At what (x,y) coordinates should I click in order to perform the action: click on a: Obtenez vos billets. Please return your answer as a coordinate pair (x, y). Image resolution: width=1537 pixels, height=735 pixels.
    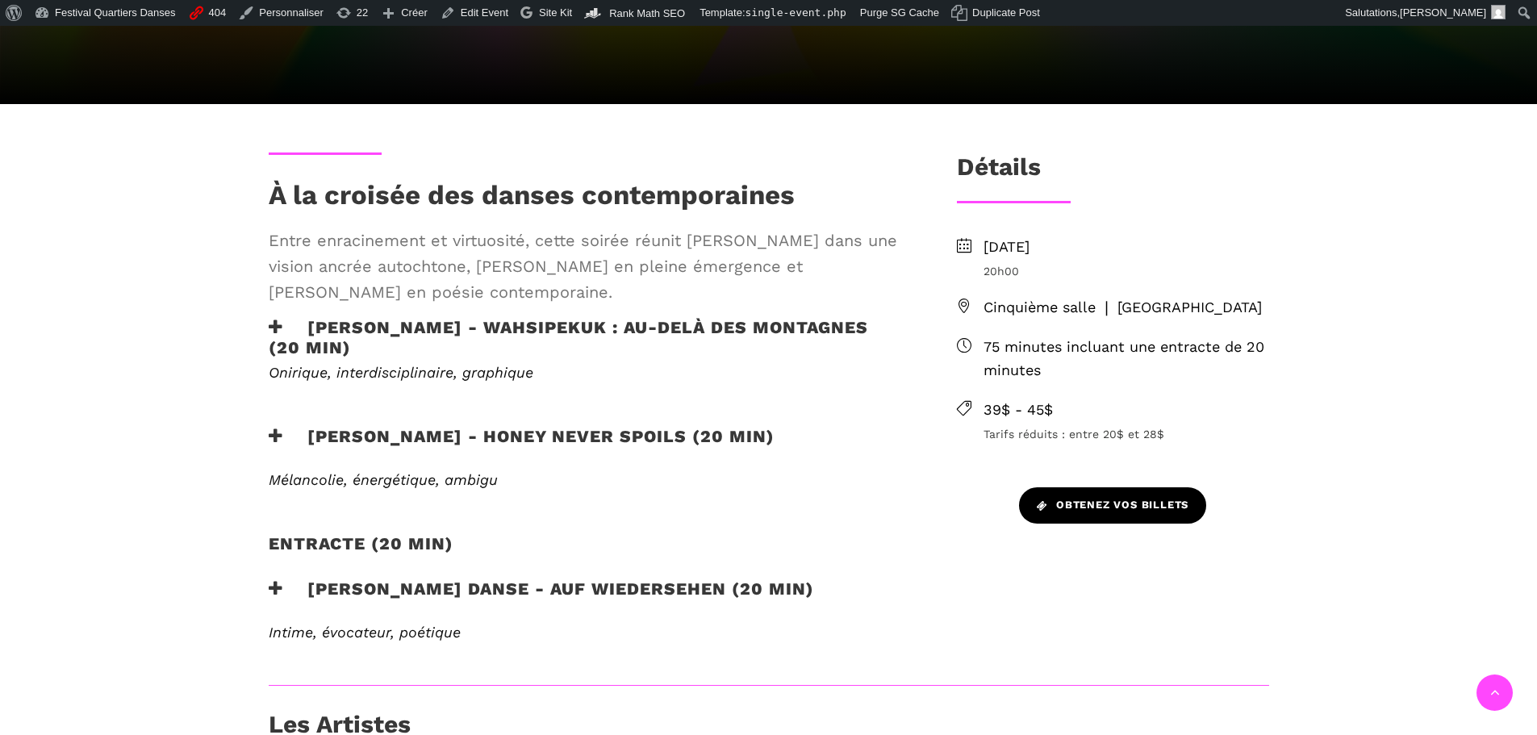
    Looking at the image, I should click on (1113, 505).